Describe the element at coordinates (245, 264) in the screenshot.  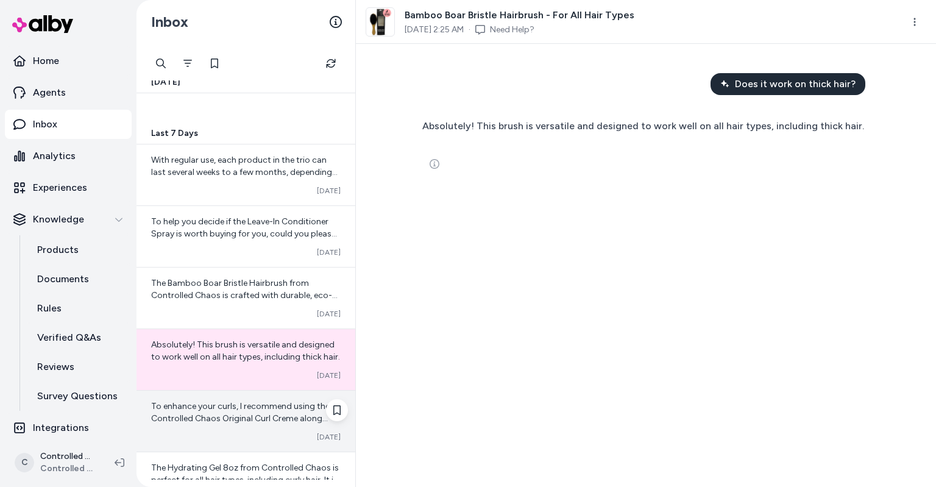
I see `span: To help you decide if the Leave-In Conditioner Spray is worth buying for you, could you please sh...` at that location.